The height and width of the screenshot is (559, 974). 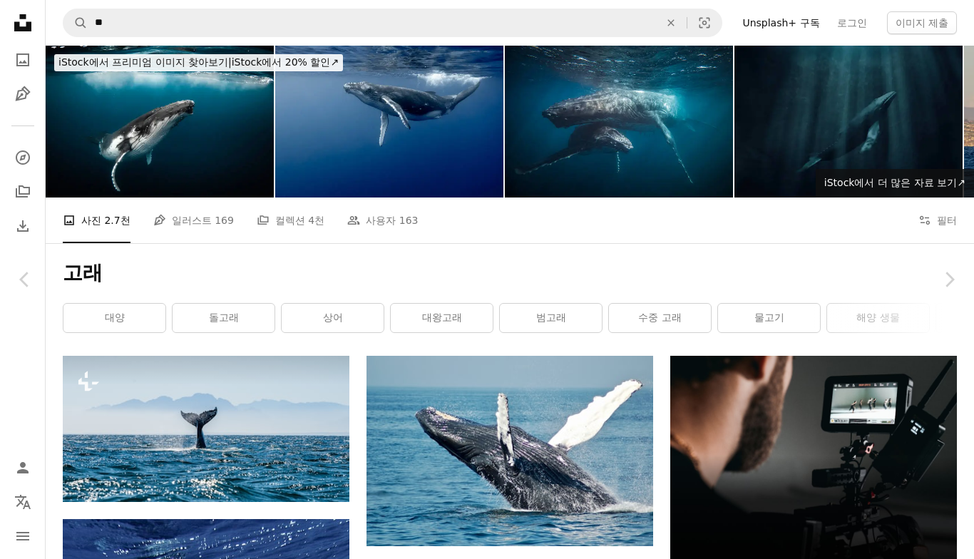 What do you see at coordinates (852, 23) in the screenshot?
I see `a: 로그인` at bounding box center [852, 23].